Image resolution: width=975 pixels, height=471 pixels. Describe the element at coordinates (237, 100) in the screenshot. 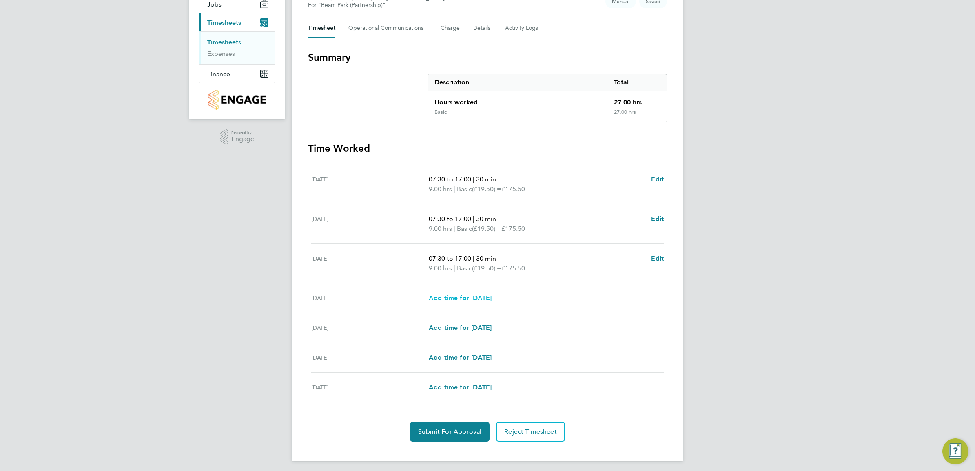

I see `a: Go to home page` at that location.